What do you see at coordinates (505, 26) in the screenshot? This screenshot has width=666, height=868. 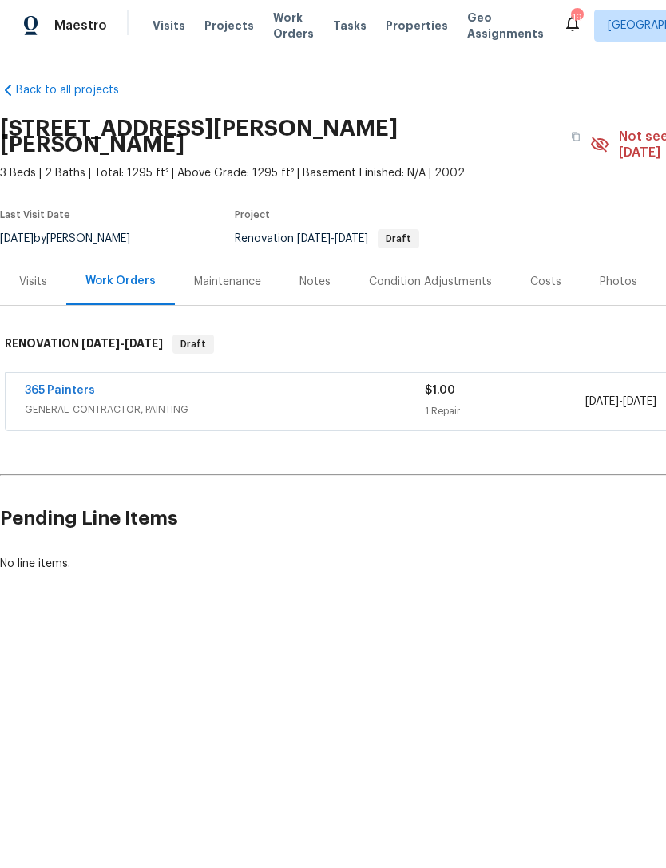 I see `span: Geo Assignments` at bounding box center [505, 26].